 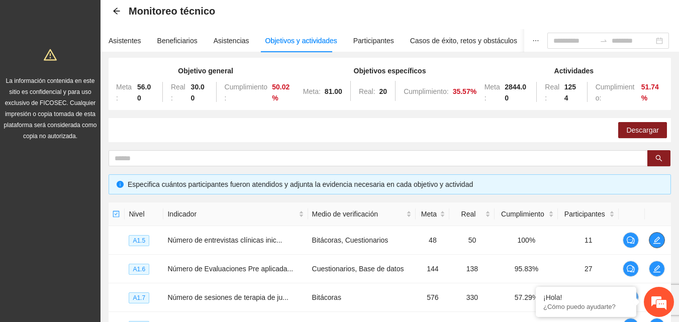 What do you see at coordinates (432, 214) in the screenshot?
I see `th: Meta` at bounding box center [432, 214].